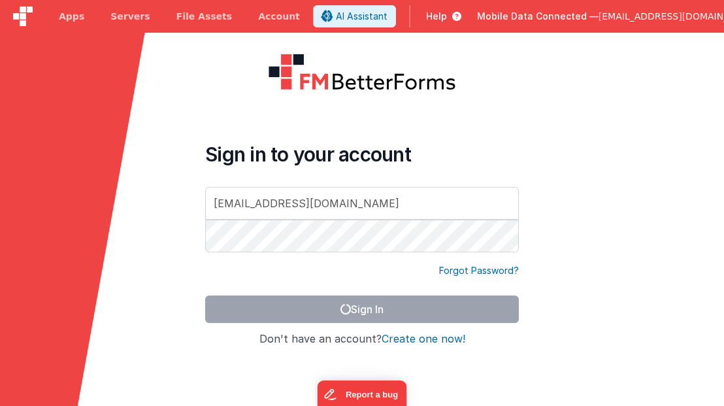 This screenshot has width=724, height=406. I want to click on h4: Don't have an account?, so click(362, 339).